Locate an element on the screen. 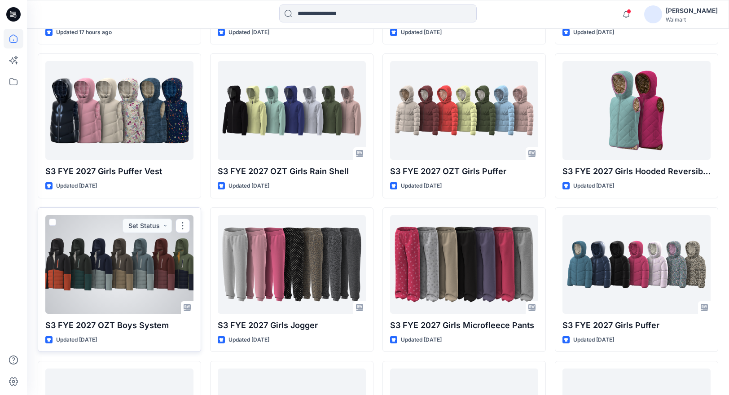  p: S3 FYE 2027 OZT Boys System is located at coordinates (119, 325).